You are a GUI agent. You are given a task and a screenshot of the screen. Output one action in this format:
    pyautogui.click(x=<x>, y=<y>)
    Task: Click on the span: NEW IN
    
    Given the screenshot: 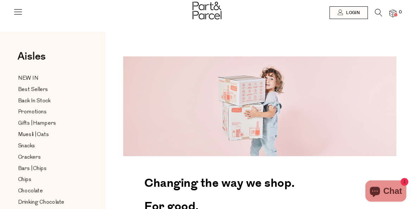 What is the action you would take?
    pyautogui.click(x=28, y=78)
    